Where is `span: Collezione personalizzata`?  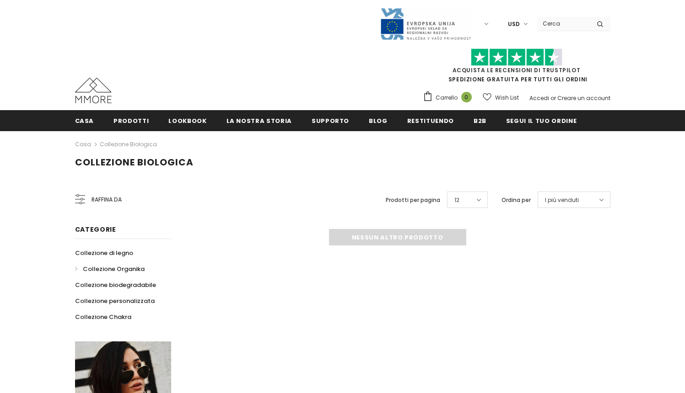 span: Collezione personalizzata is located at coordinates (115, 301).